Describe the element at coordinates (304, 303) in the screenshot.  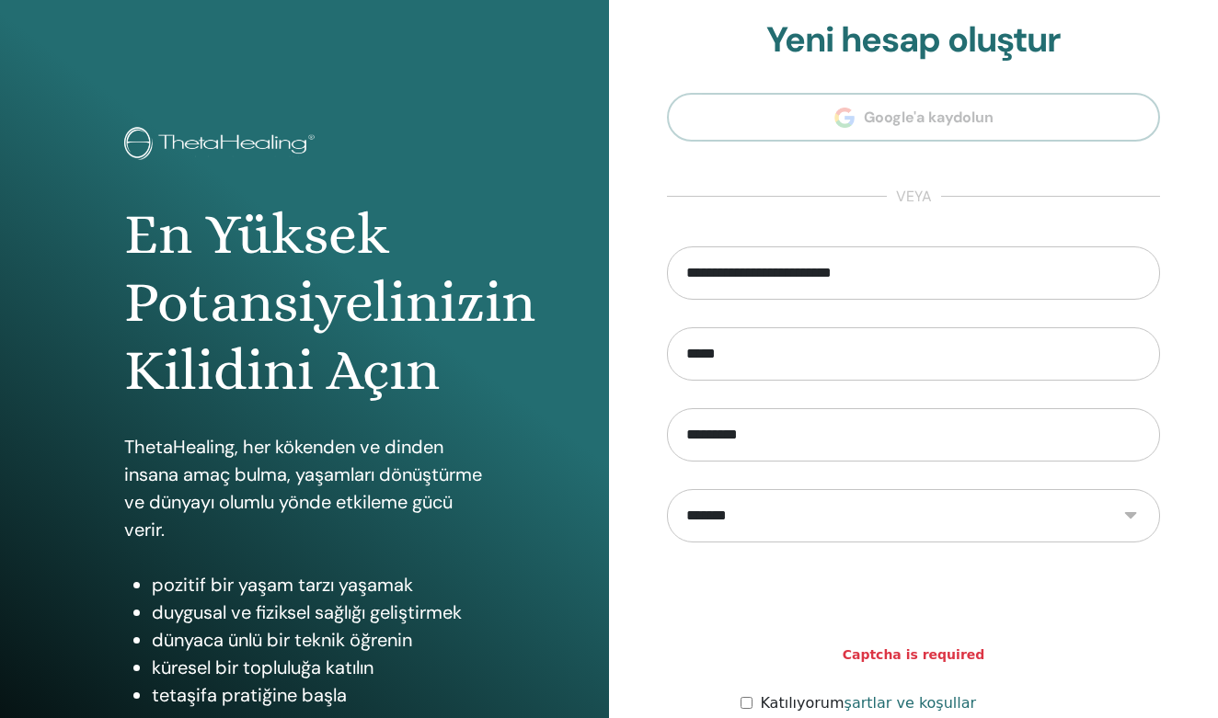
I see `h1: En Yüksek Potansiyelinizin Kilidini Açın` at that location.